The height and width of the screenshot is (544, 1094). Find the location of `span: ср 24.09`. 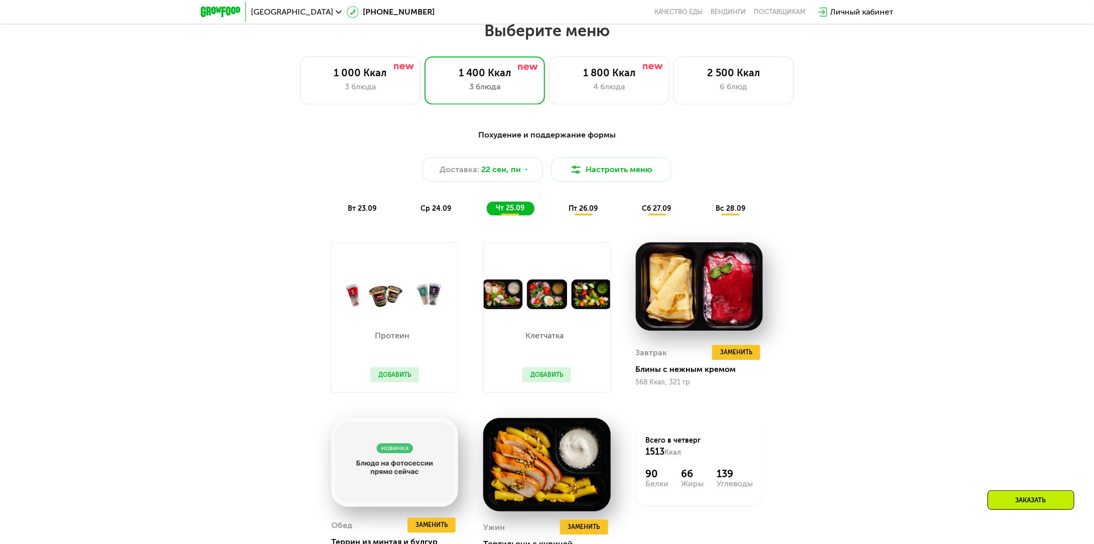

span: ср 24.09 is located at coordinates (436, 208).